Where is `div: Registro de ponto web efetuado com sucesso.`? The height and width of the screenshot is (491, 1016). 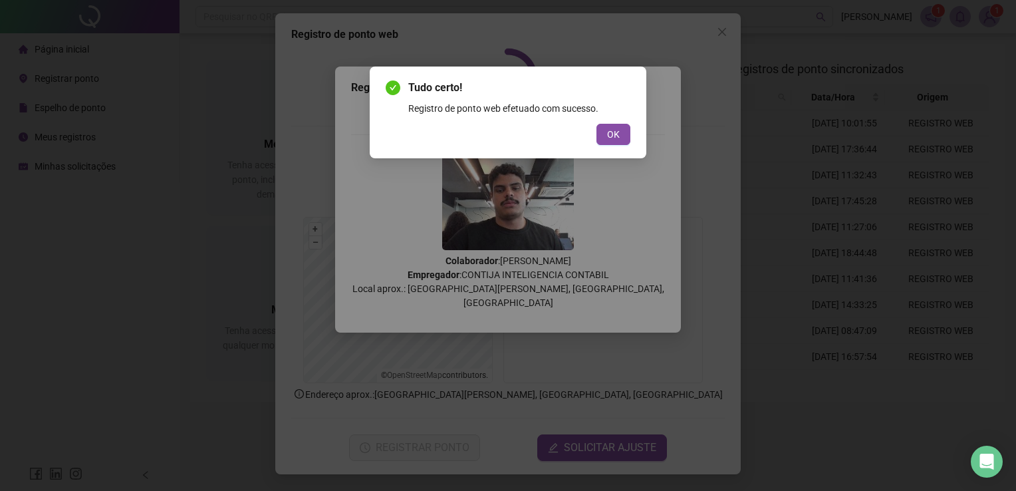
div: Registro de ponto web efetuado com sucesso. is located at coordinates (519, 108).